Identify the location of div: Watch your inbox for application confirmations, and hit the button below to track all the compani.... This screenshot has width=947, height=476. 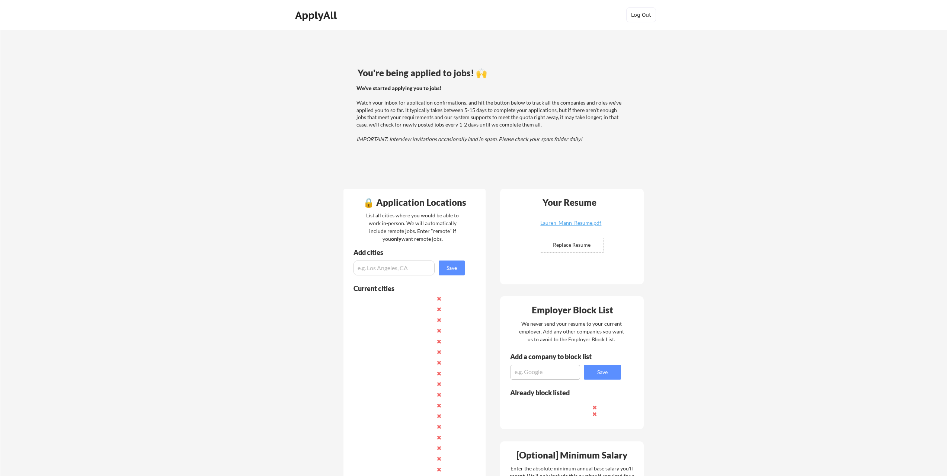
(490, 113).